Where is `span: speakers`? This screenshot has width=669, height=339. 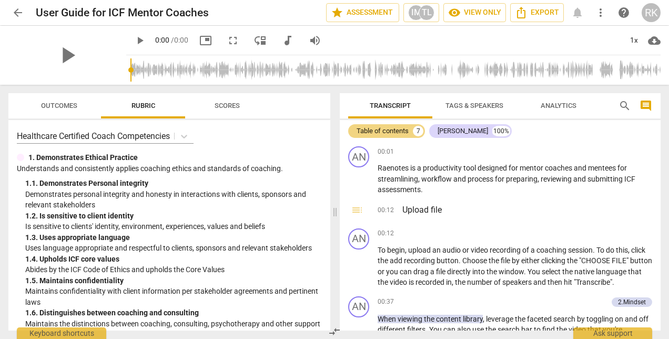 span: speakers is located at coordinates (518, 282).